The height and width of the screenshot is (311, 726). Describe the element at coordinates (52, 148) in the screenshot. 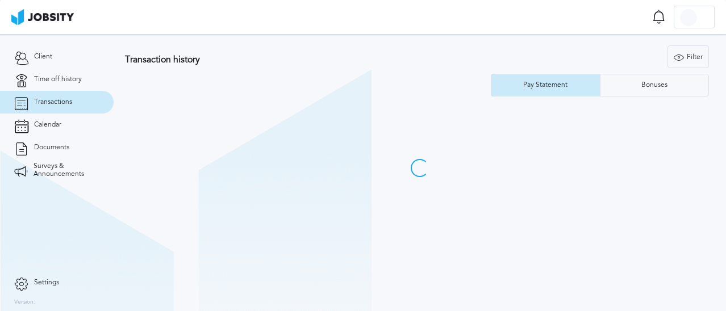

I see `span: Documents` at that location.